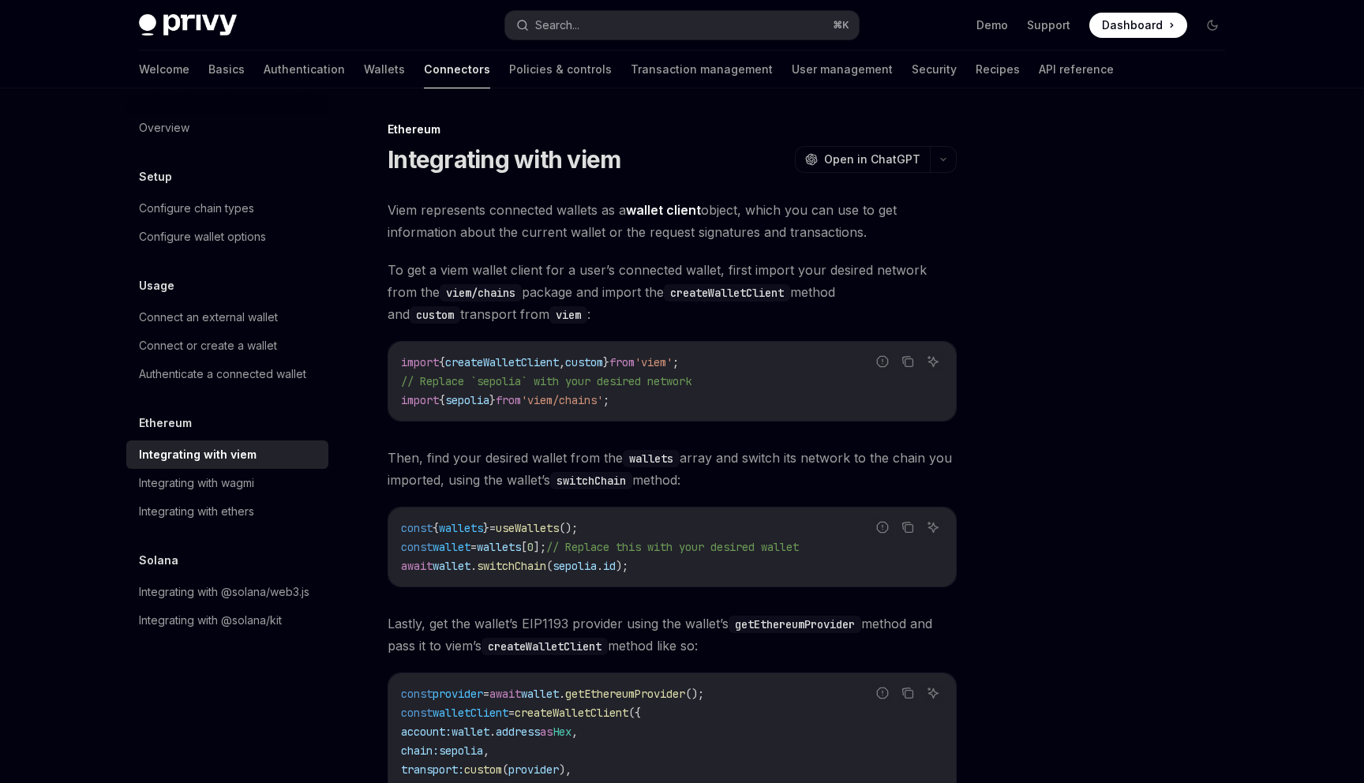 This screenshot has width=1364, height=783. I want to click on span: 'viem', so click(653, 362).